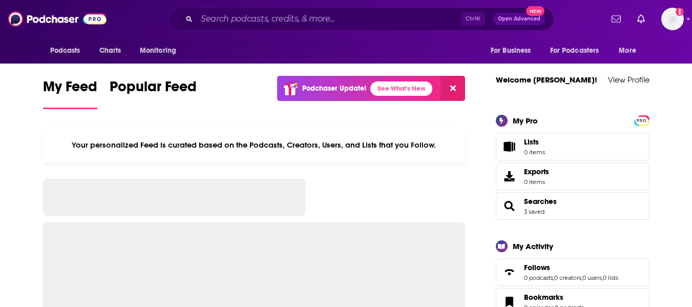 The height and width of the screenshot is (307, 692). What do you see at coordinates (473, 19) in the screenshot?
I see `span: Ctrl K` at bounding box center [473, 19].